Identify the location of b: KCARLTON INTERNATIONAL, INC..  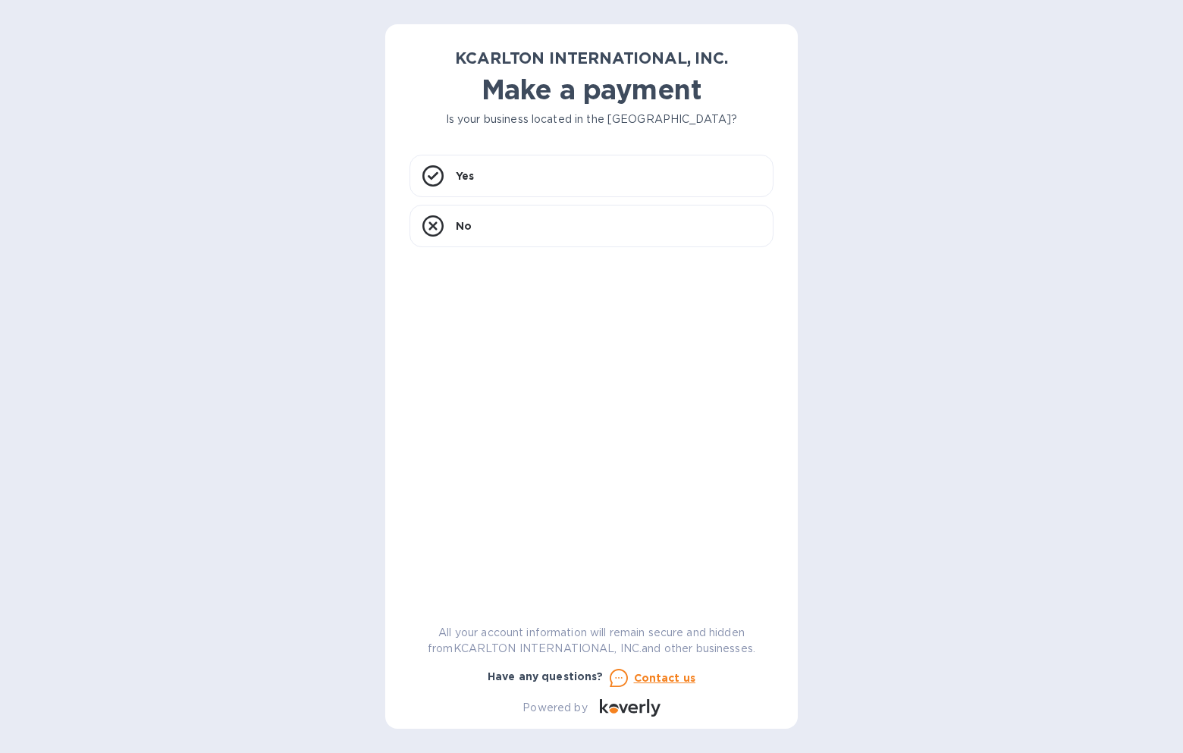
(591, 58).